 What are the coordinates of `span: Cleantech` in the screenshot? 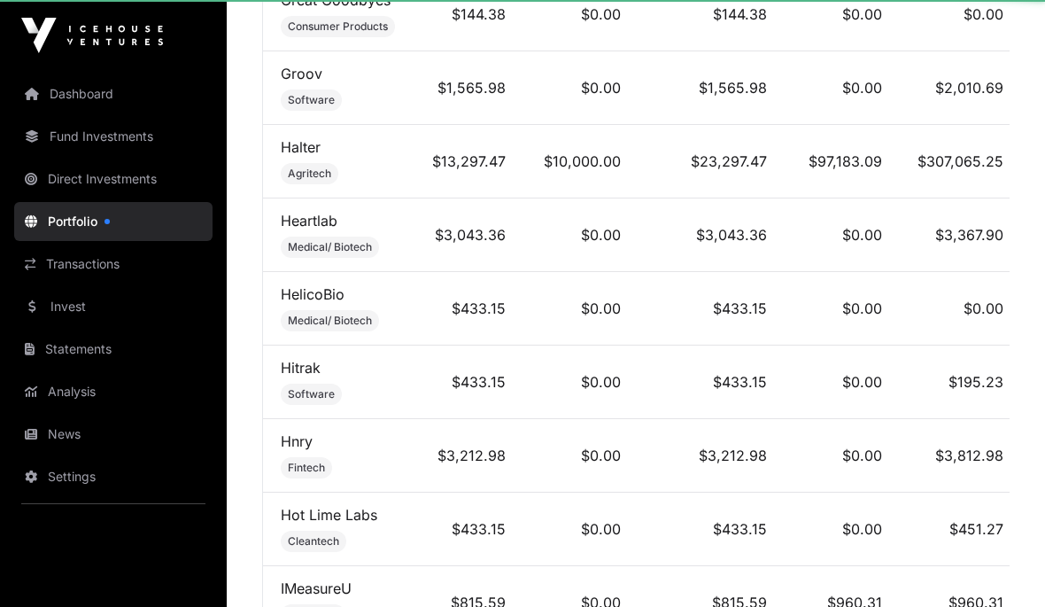 It's located at (314, 541).